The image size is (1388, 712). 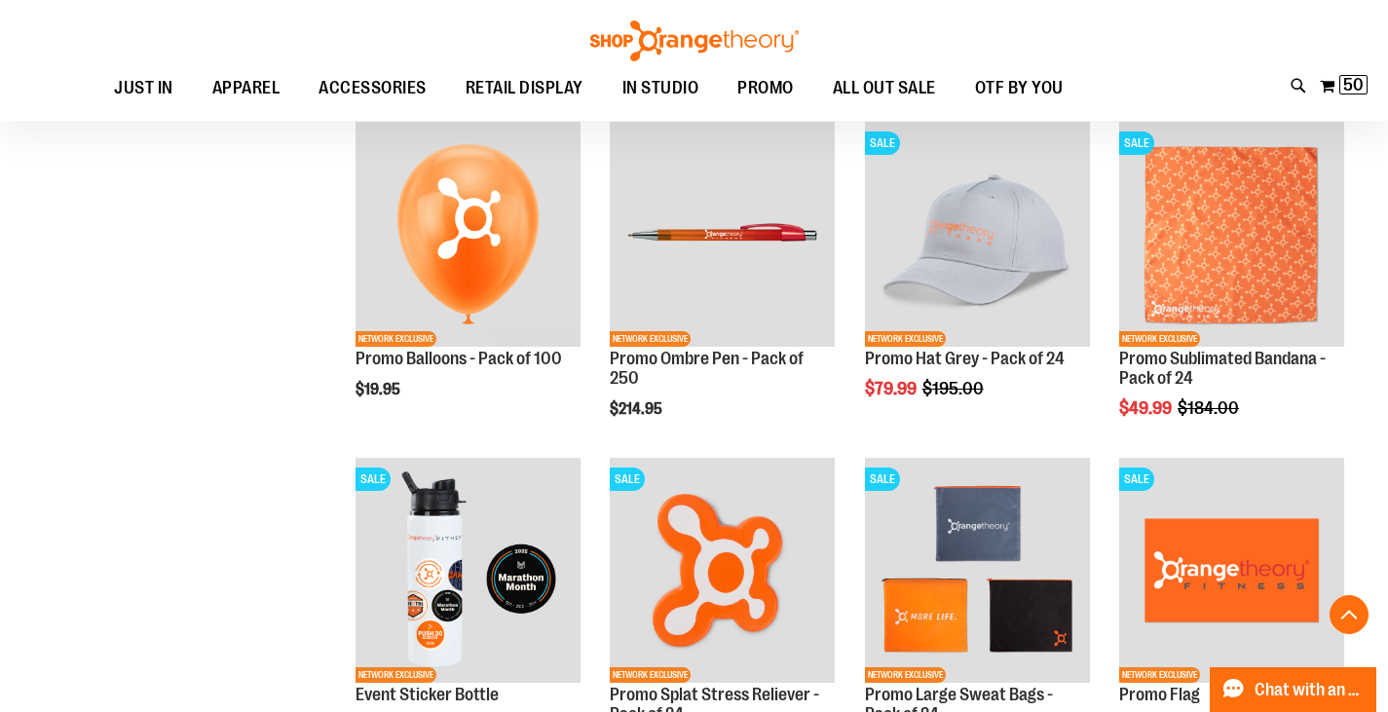 What do you see at coordinates (379, 390) in the screenshot?
I see `span: $19.95` at bounding box center [379, 390].